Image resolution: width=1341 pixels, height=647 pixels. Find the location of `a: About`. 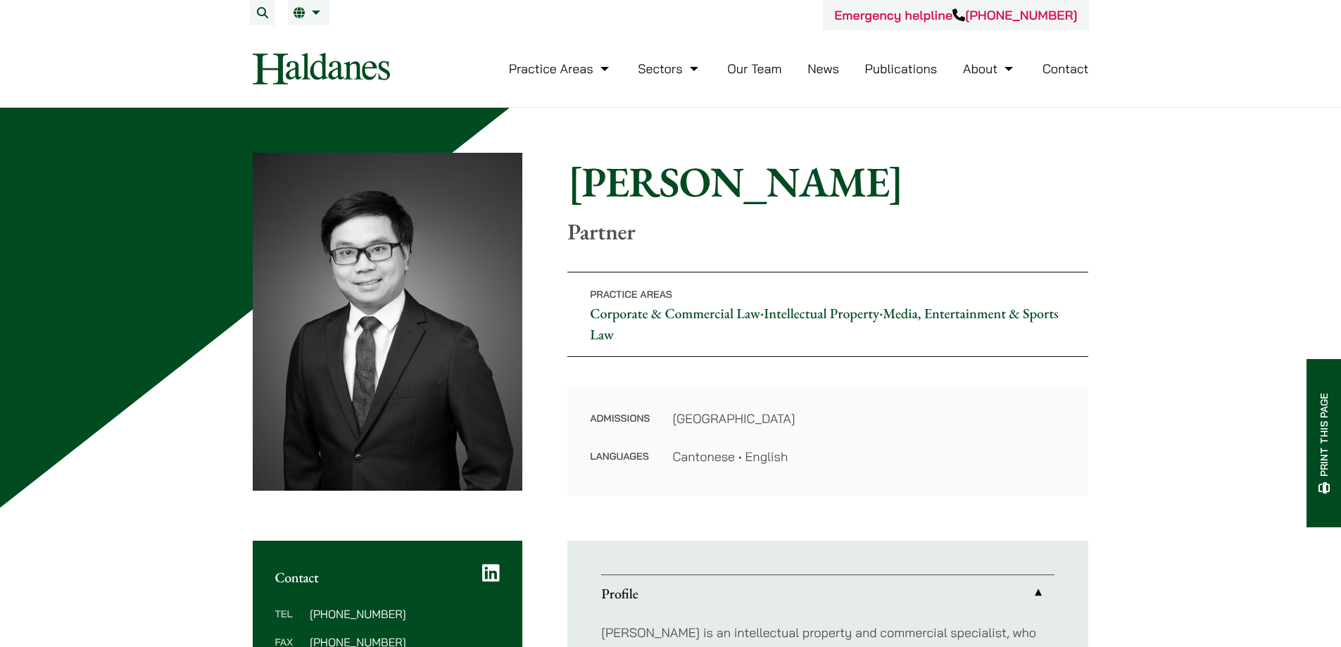

a: About is located at coordinates (990, 68).